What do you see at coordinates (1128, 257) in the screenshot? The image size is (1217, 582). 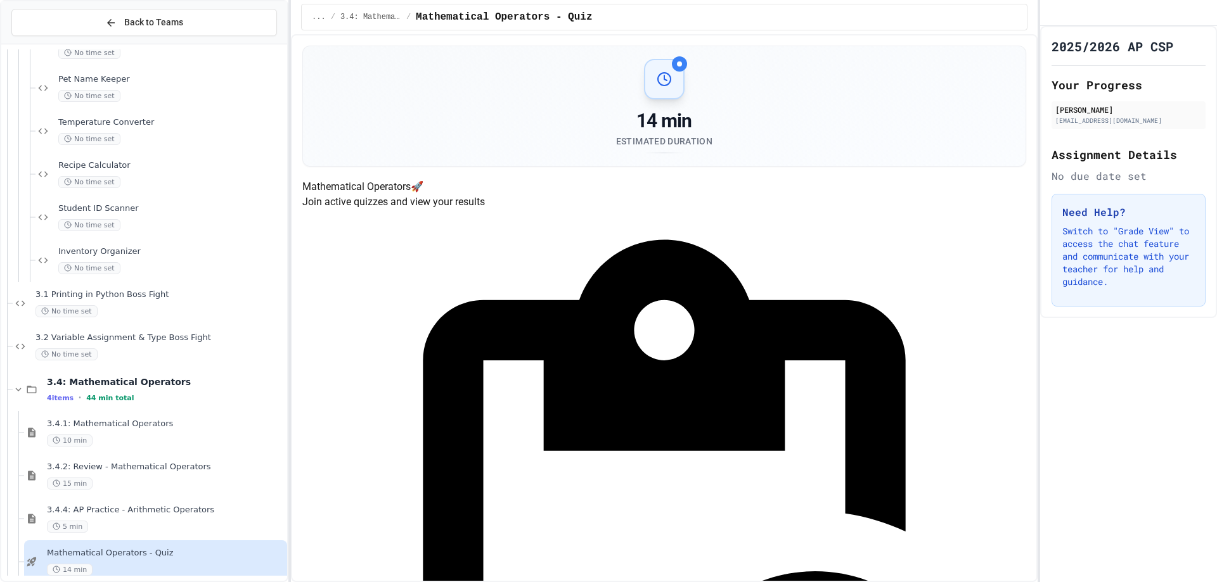 I see `p: Switch to "Grade View" to access the chat feature and communicate with your teacher for help and ...` at bounding box center [1128, 257].